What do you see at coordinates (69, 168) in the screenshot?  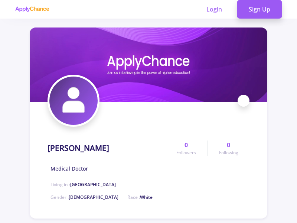 I see `span: Medical Doctor` at bounding box center [69, 168].